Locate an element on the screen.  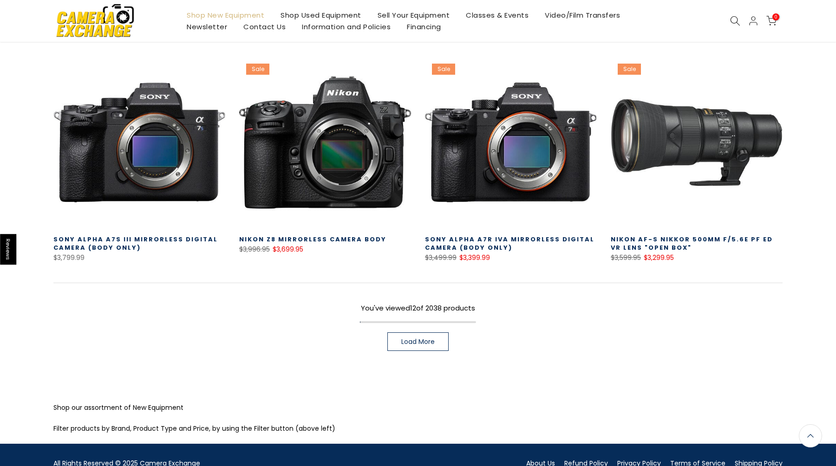
a: Load More is located at coordinates (418, 342).